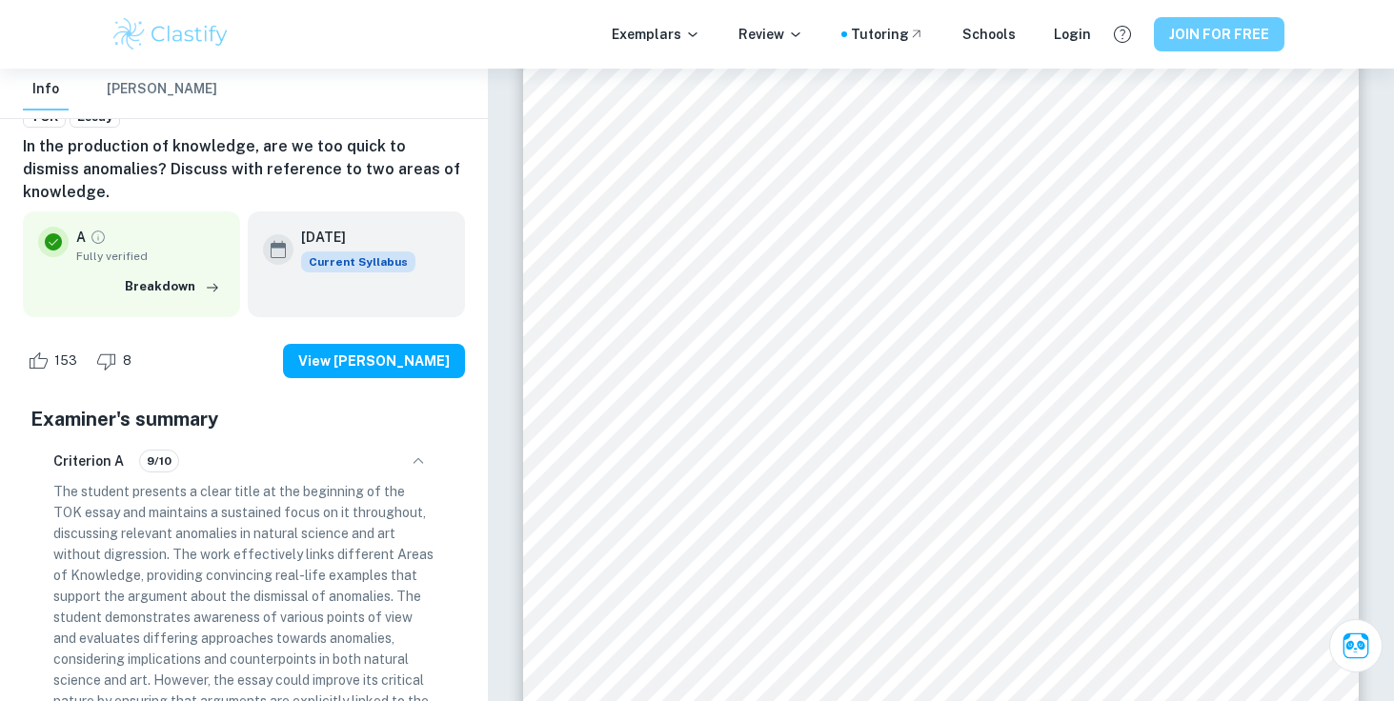 The width and height of the screenshot is (1394, 701). What do you see at coordinates (887, 34) in the screenshot?
I see `a: Tutoring` at bounding box center [887, 34].